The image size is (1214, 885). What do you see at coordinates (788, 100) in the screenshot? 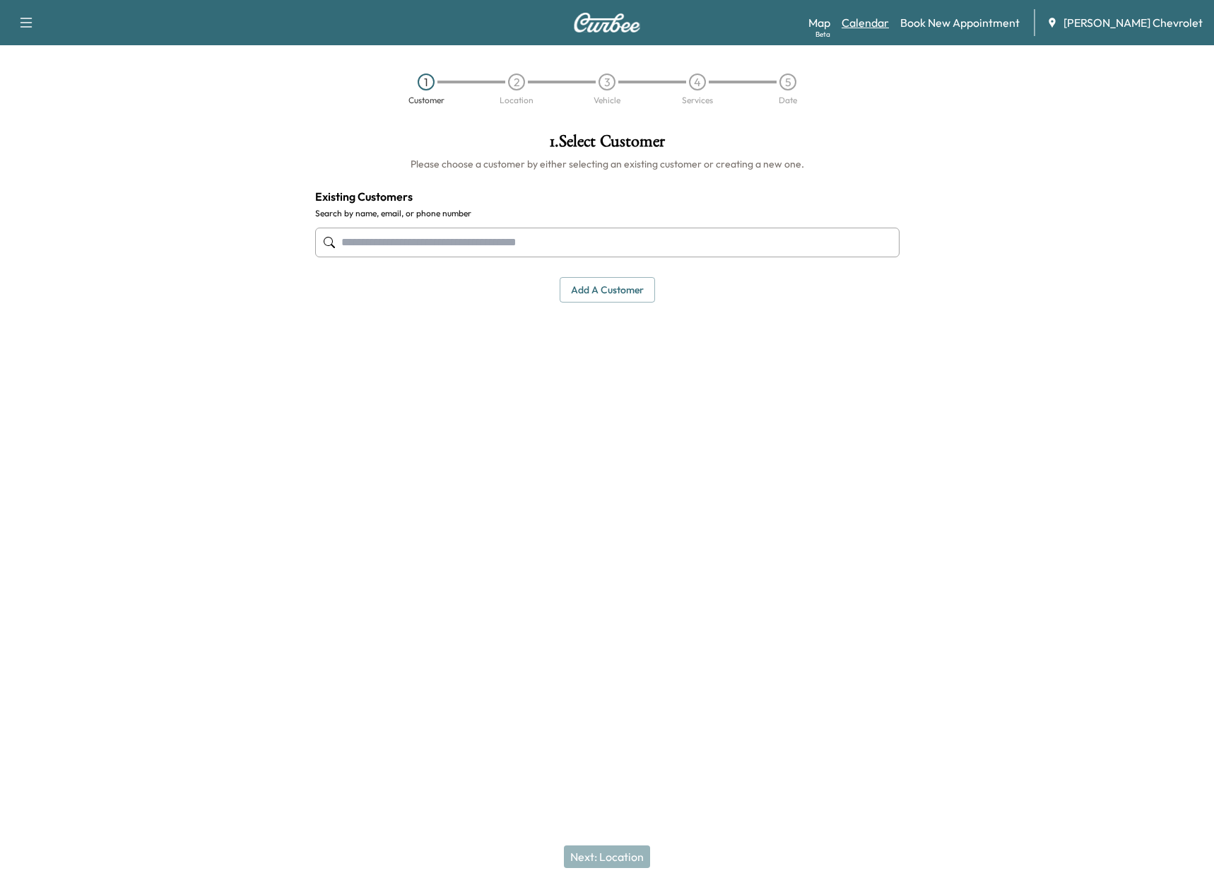
I see `div: Date` at bounding box center [788, 100].